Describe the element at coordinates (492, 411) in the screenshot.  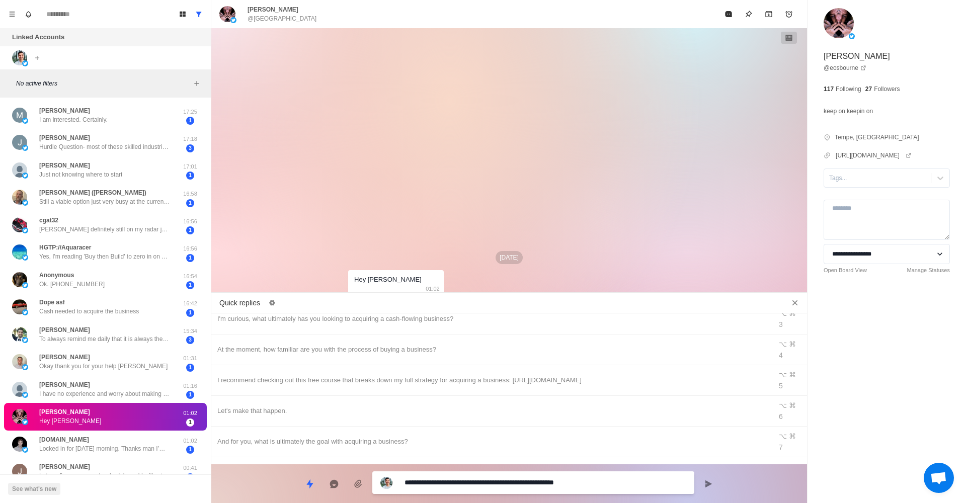
I see `div: Let's make that happen.` at that location.